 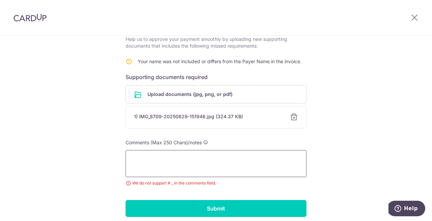 What do you see at coordinates (30, 18) in the screenshot?
I see `img: CardUp` at bounding box center [30, 18].